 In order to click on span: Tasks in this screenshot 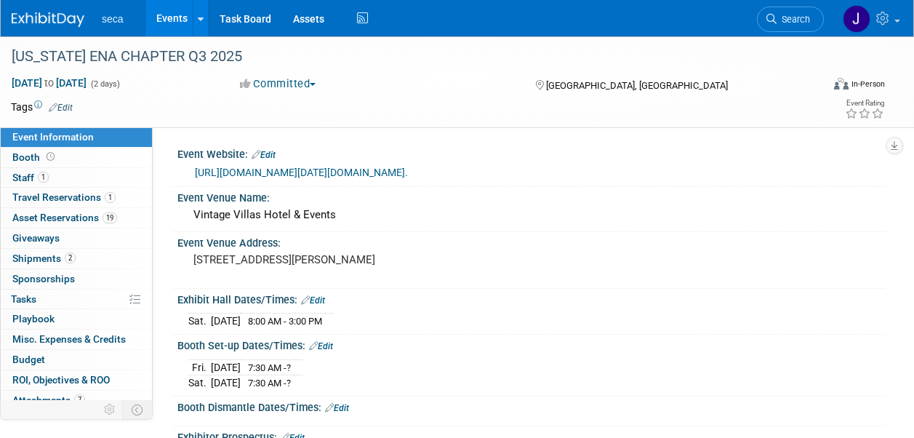, I will do `click(23, 299)`.